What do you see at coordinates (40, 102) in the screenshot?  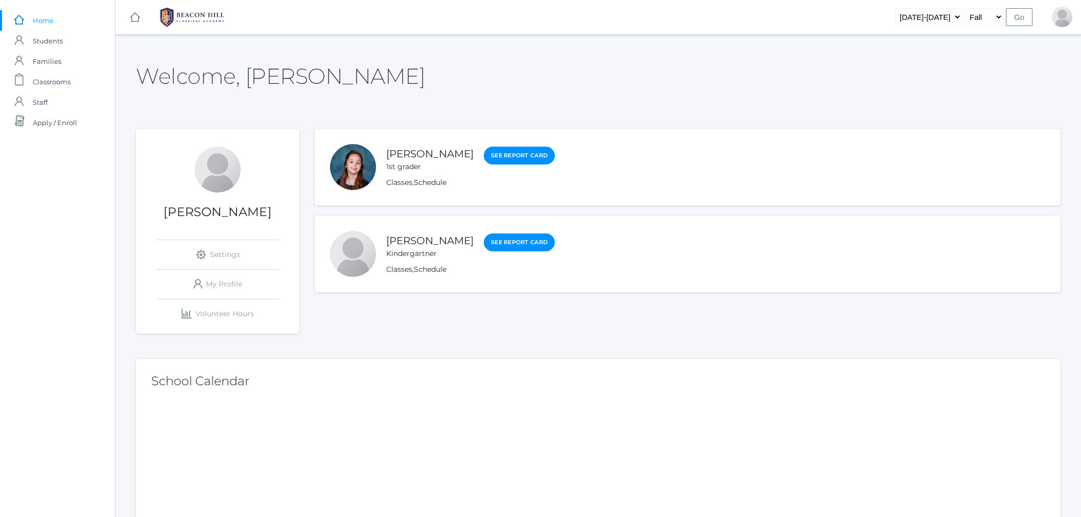 I see `span: Staff` at bounding box center [40, 102].